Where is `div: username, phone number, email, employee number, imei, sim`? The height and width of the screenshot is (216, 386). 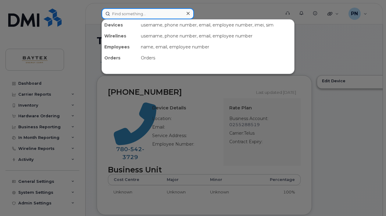 div: username, phone number, email, employee number, imei, sim is located at coordinates (216, 25).